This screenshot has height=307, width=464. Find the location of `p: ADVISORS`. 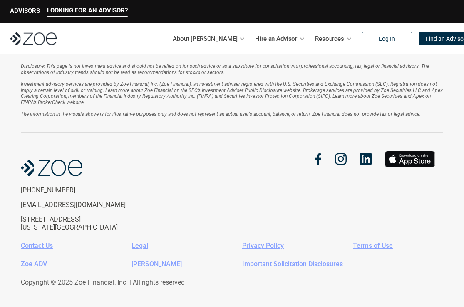

p: ADVISORS is located at coordinates (25, 11).